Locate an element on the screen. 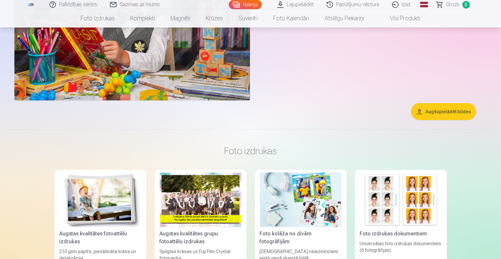 Image resolution: width=501 pixels, height=259 pixels. img: Foto kolāža no divām fotogrāfijām is located at coordinates (301, 200).